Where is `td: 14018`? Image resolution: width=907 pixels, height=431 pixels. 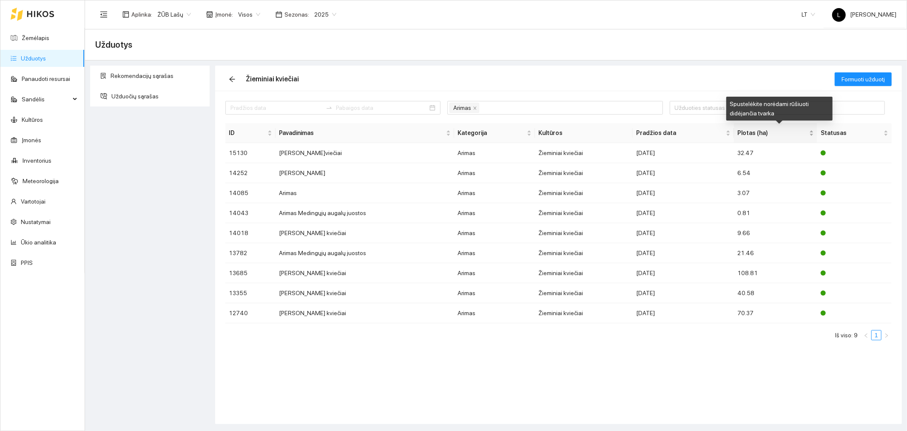 td: 14018 is located at coordinates (251, 233).